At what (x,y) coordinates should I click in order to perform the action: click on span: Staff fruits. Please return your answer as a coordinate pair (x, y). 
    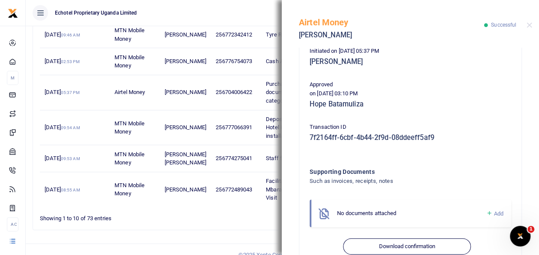
    Looking at the image, I should click on (279, 158).